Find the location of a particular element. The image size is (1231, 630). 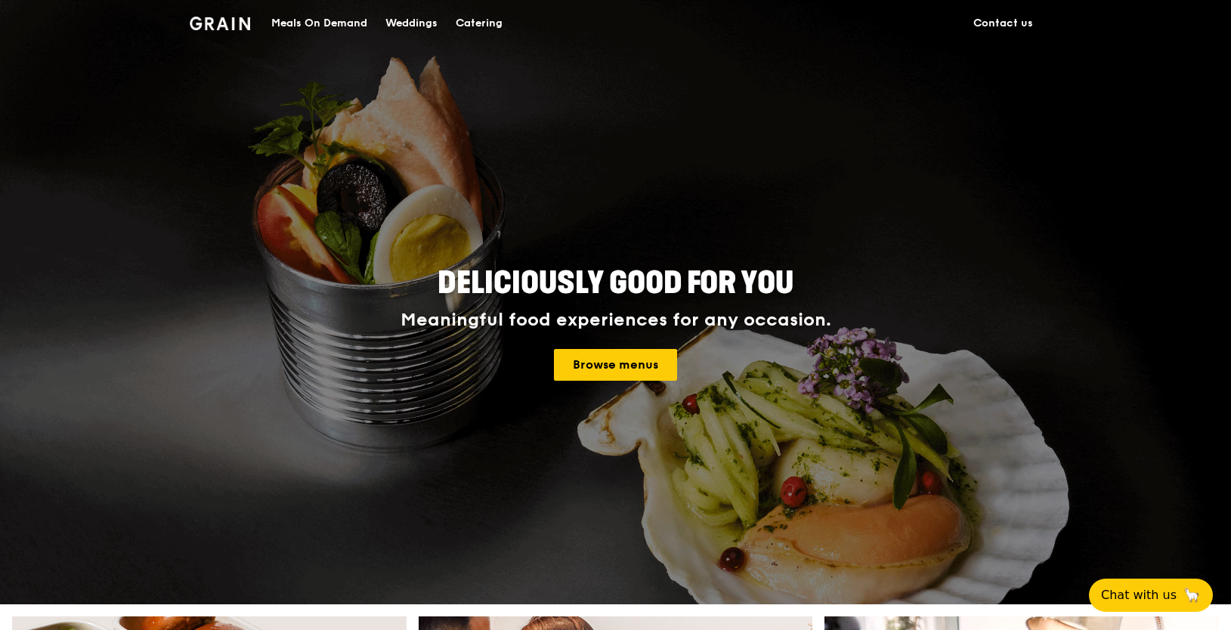

a: Contact us is located at coordinates (1003, 23).